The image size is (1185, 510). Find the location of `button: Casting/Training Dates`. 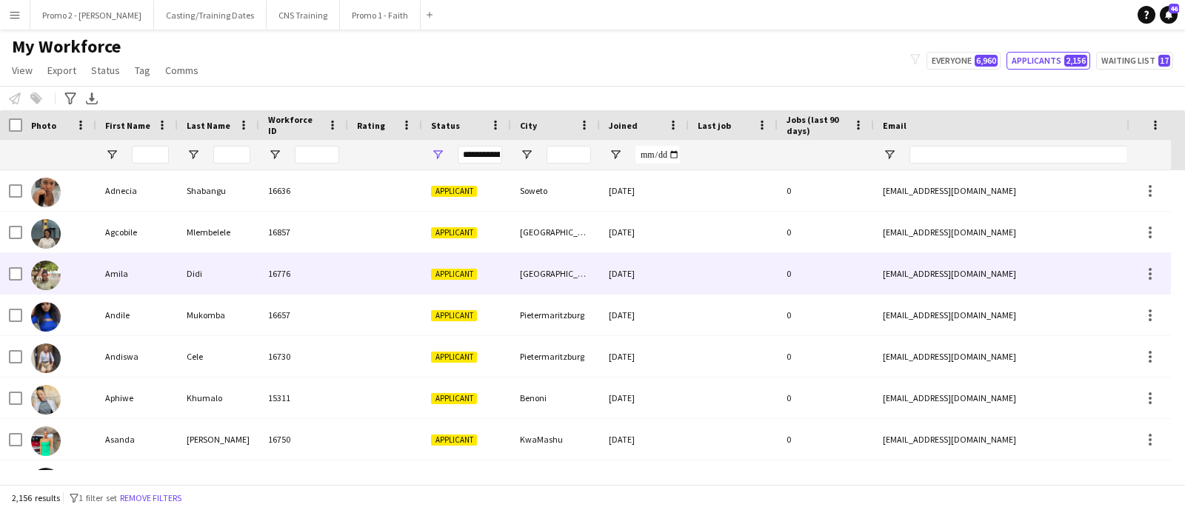

button: Casting/Training Dates is located at coordinates (210, 15).